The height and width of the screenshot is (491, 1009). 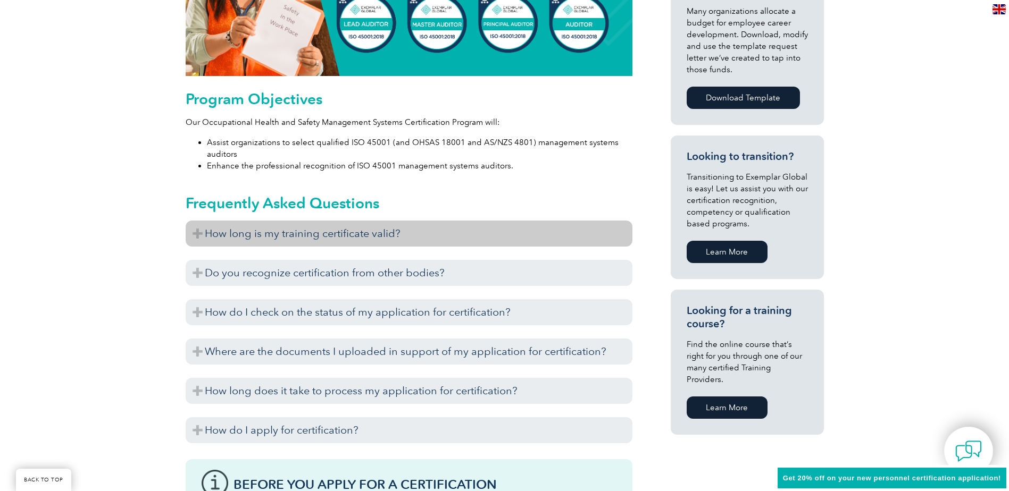 I want to click on li: Enhance the professional recognition of ISO 45001 management systems auditors., so click(x=420, y=166).